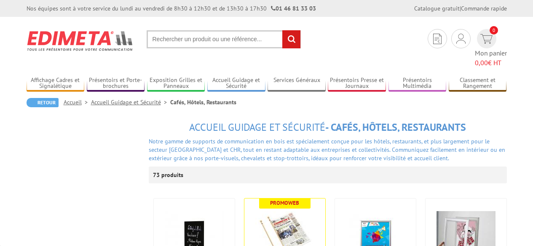 This screenshot has width=533, height=246. Describe the element at coordinates (484, 8) in the screenshot. I see `a: Commande rapide` at that location.